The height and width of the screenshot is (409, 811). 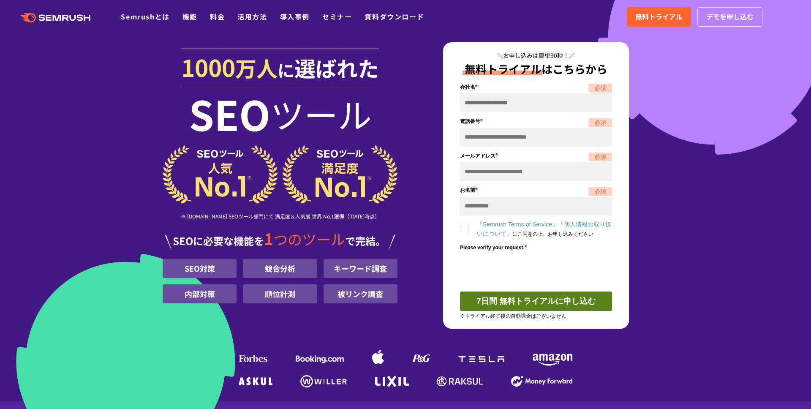 I want to click on span: 無料トライアル, so click(x=659, y=17).